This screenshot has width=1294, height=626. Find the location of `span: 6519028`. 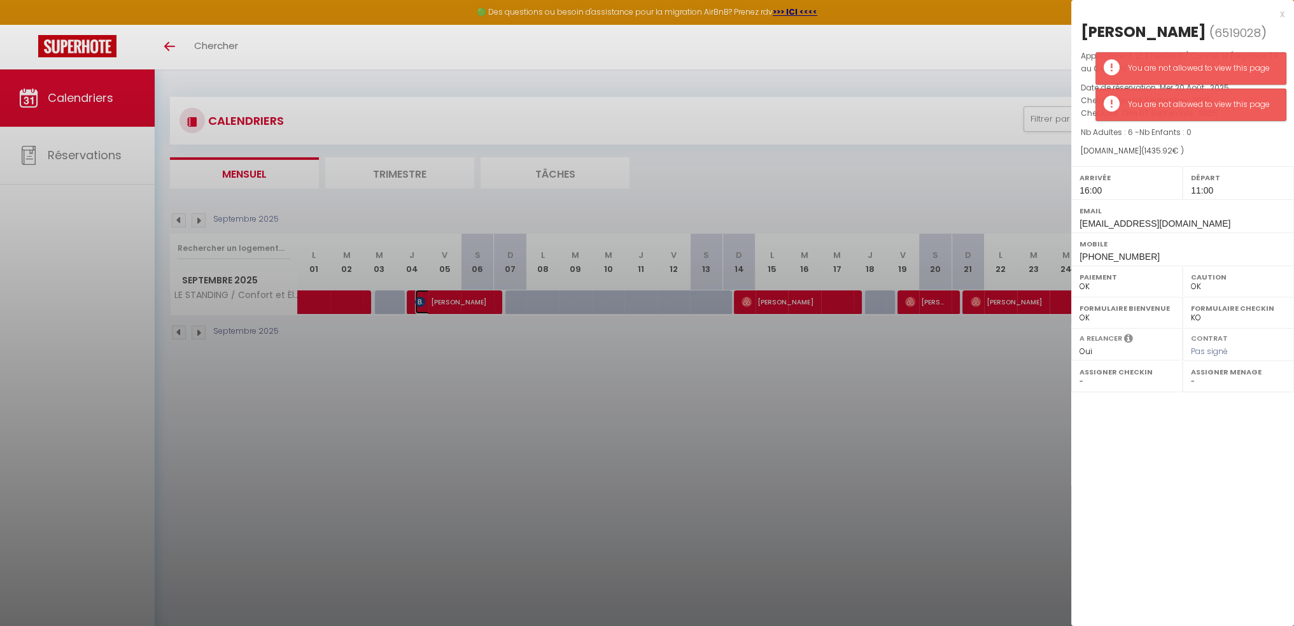

span: 6519028 is located at coordinates (1238, 32).